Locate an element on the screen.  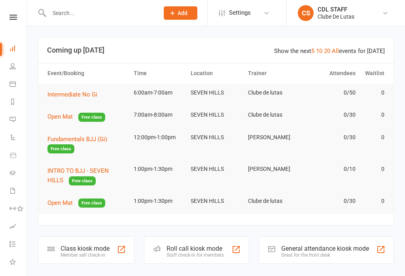
button: INTRO TO BJJ - SEVEN HILLSFree class is located at coordinates (87, 175).